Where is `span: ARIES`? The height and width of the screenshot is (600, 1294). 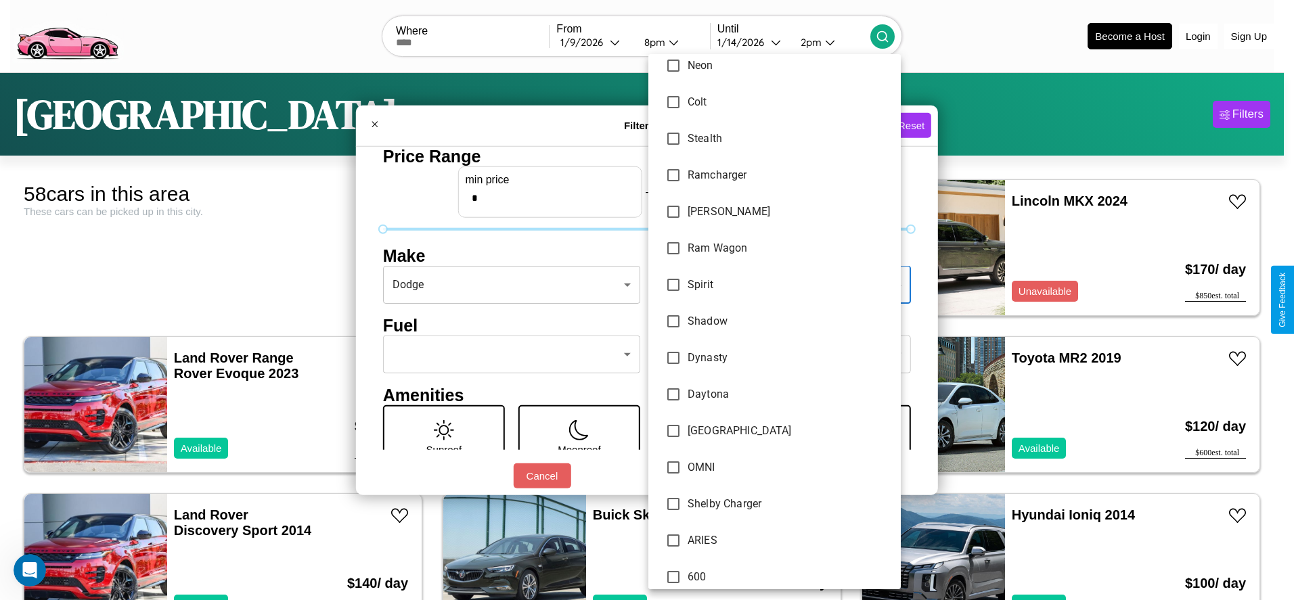 span: ARIES is located at coordinates (788, 541).